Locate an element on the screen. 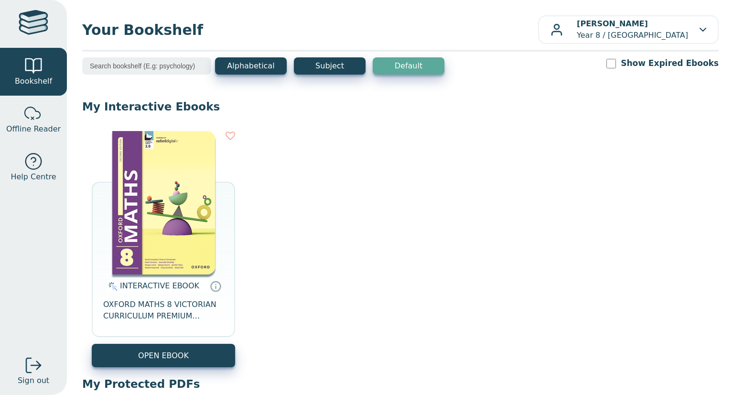  span: Your Bookshelf is located at coordinates (310, 30).